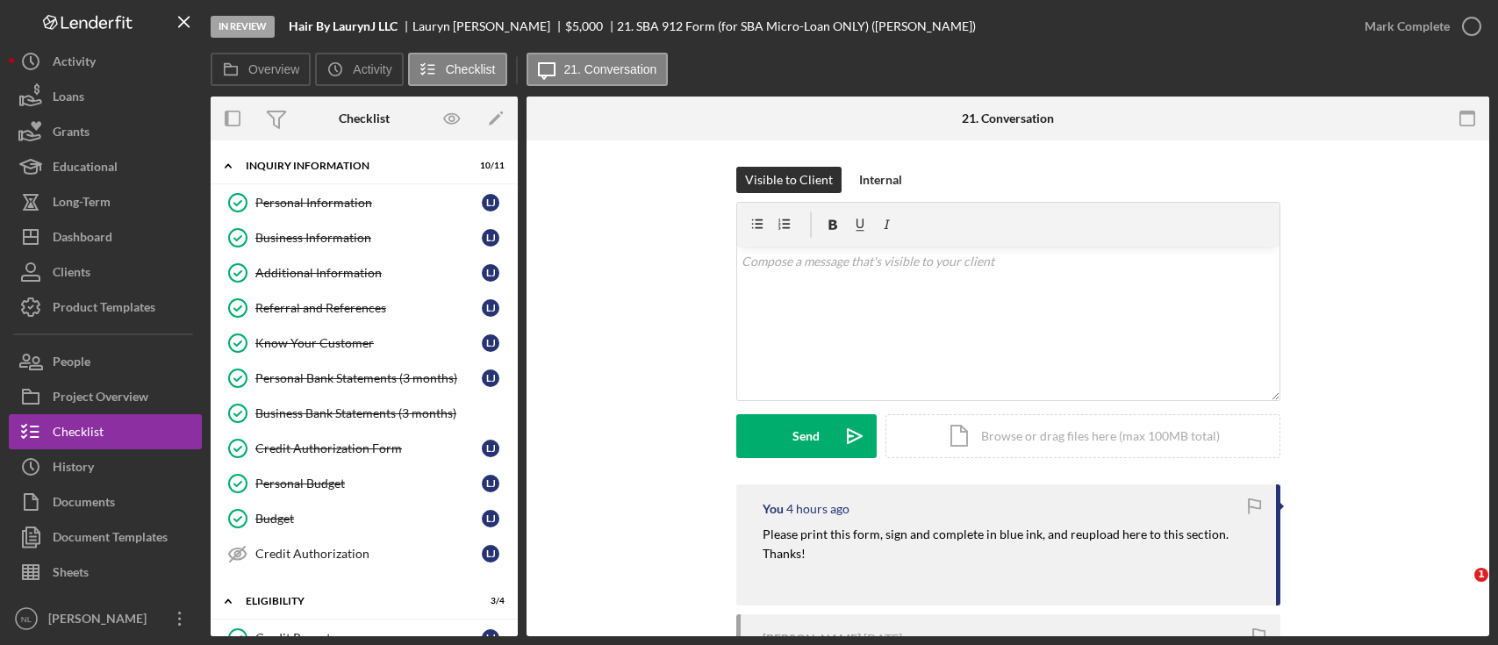 This screenshot has width=1498, height=645. What do you see at coordinates (997, 543) in the screenshot?
I see `mark: Please print this form, sign and complete in blue ink, and reupload here to this section. Thanks!` at bounding box center [997, 543].